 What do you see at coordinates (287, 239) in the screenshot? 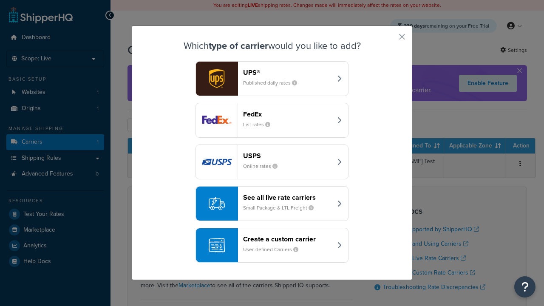
I see `header: Create a custom carrier` at bounding box center [287, 239].